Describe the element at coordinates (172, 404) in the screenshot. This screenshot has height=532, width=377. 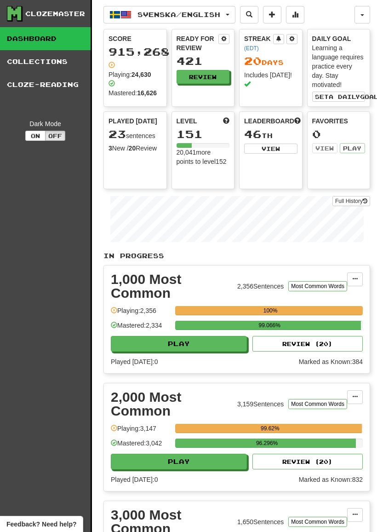
I see `div: 2,000 Most Common` at that location.